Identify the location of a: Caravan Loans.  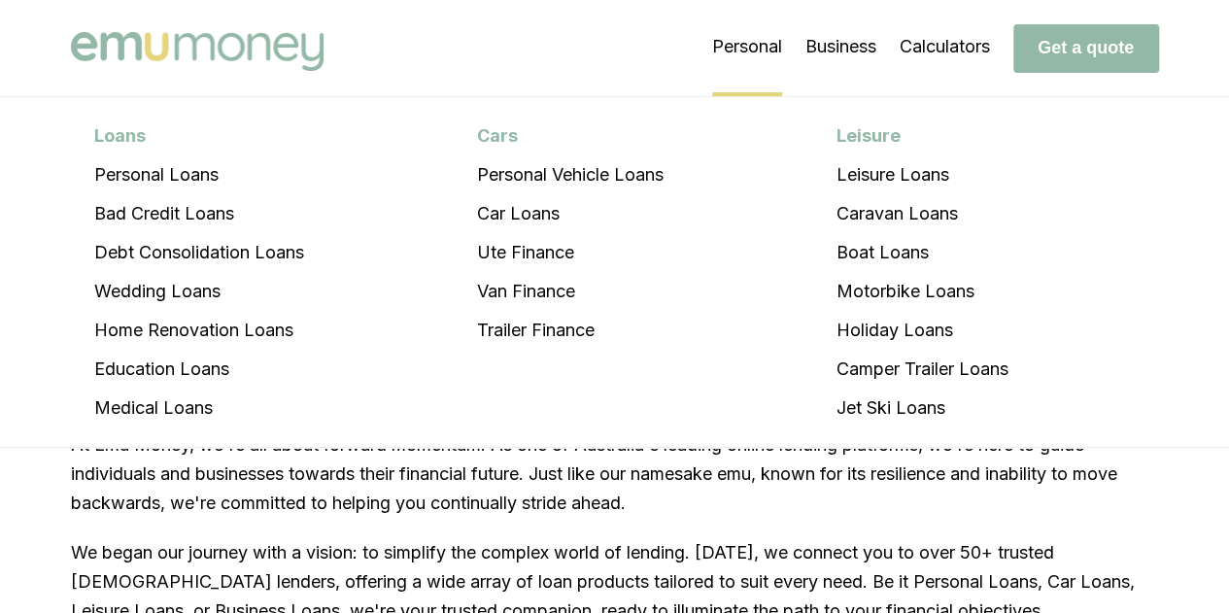
(922, 214).